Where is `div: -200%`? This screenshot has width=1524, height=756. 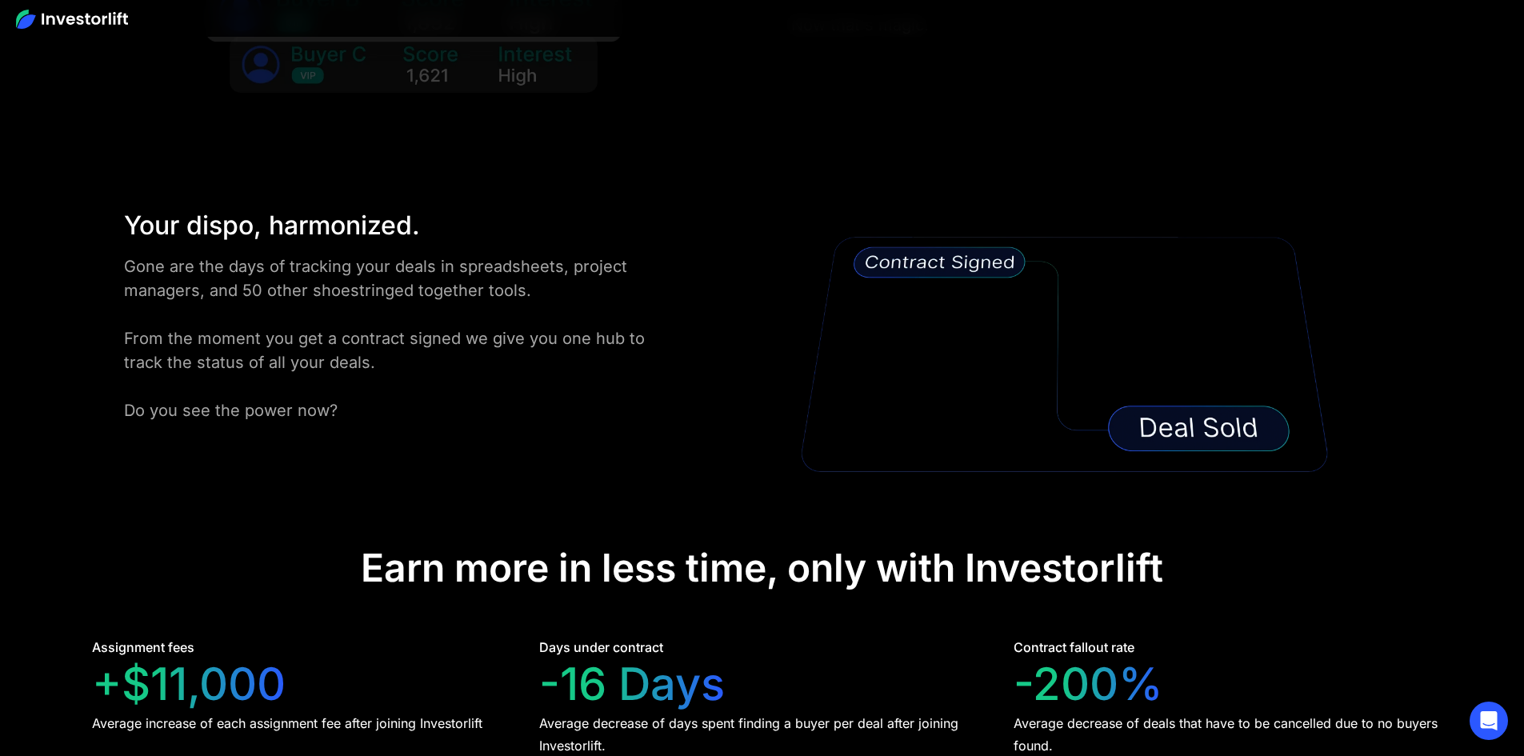
div: -200% is located at coordinates (1088, 684).